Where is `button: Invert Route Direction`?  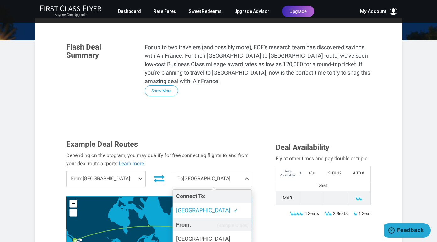
button: Invert Route Direction is located at coordinates (159, 178).